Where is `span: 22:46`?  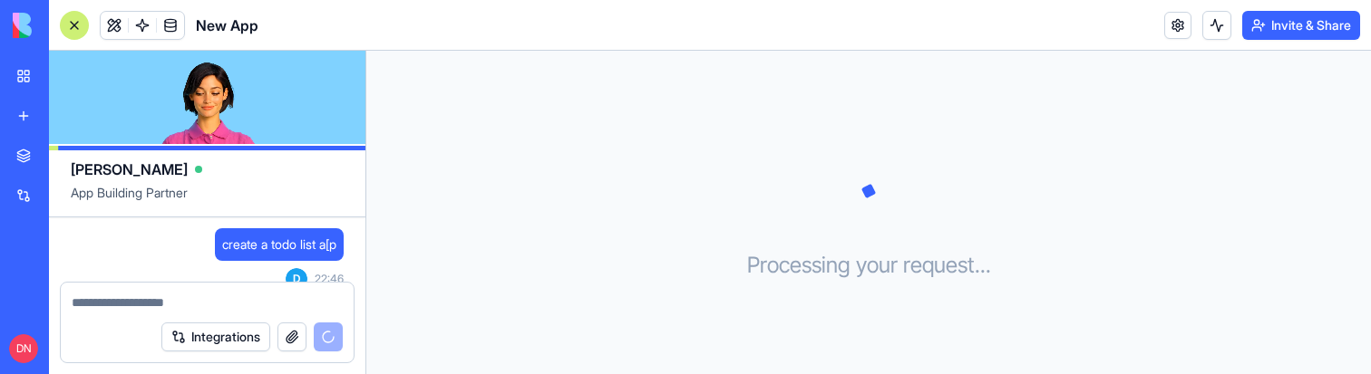 span: 22:46 is located at coordinates (329, 279).